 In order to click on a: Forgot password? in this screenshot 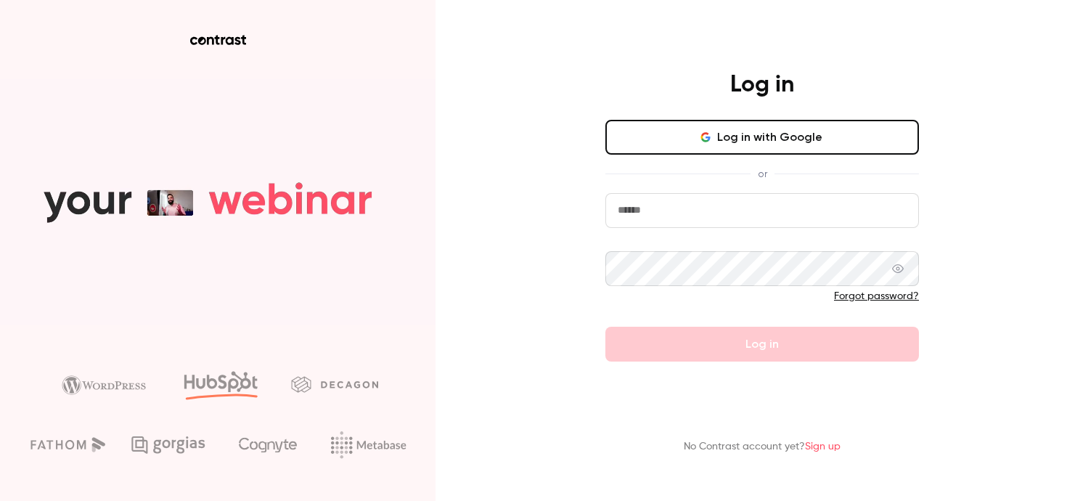, I will do `click(876, 296)`.